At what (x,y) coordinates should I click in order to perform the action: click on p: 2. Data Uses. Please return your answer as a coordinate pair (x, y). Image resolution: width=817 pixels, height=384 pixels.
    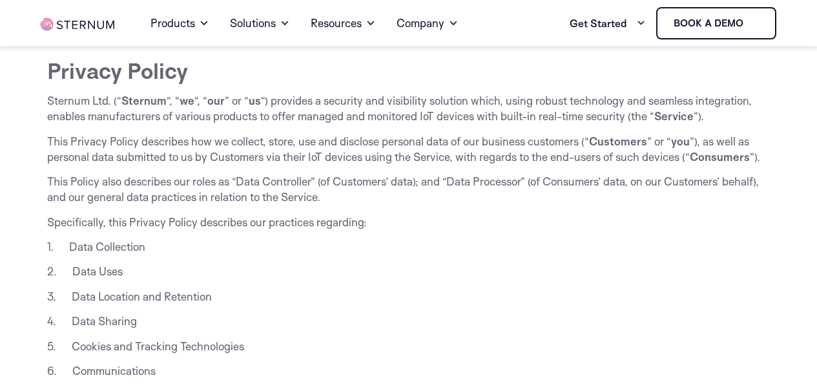
    Looking at the image, I should click on (408, 271).